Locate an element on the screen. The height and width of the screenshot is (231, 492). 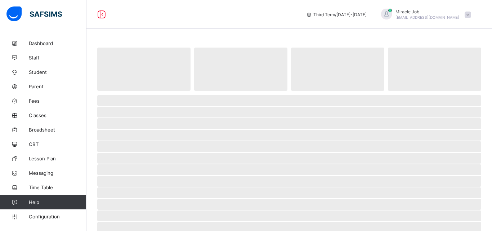
span: Staff is located at coordinates (58, 58).